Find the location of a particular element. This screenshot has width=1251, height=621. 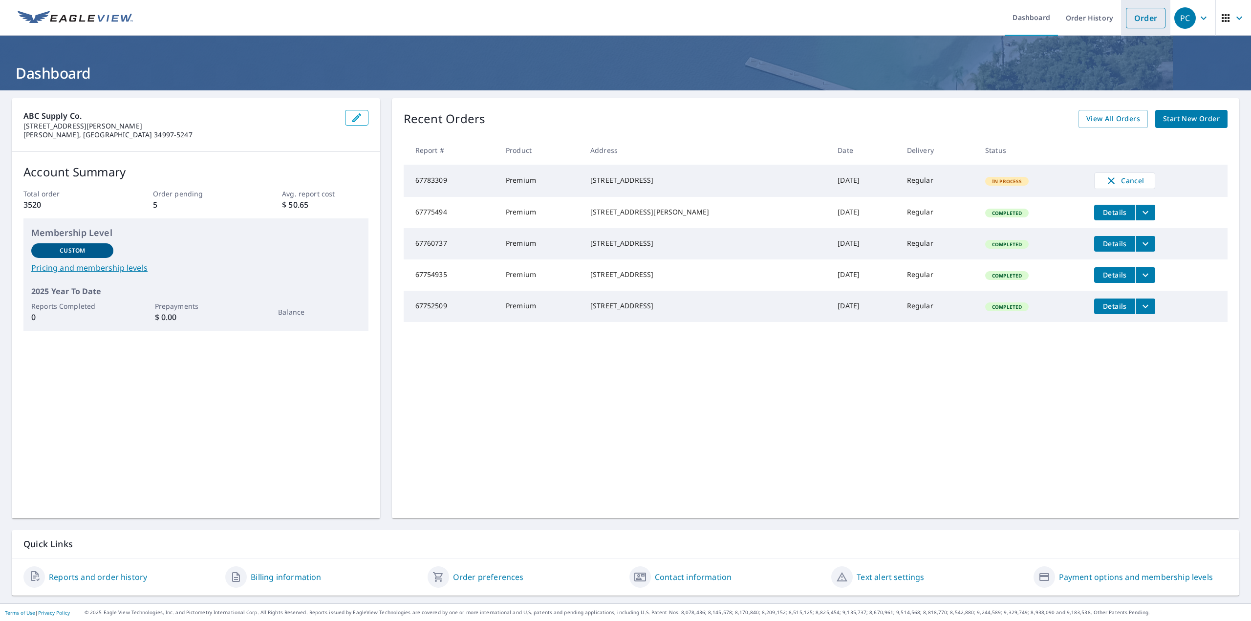

th: Delivery is located at coordinates (938, 150).